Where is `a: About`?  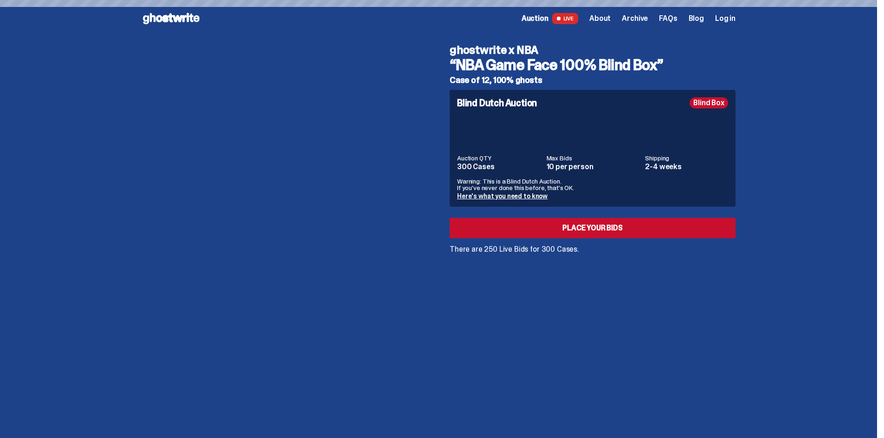 a: About is located at coordinates (600, 19).